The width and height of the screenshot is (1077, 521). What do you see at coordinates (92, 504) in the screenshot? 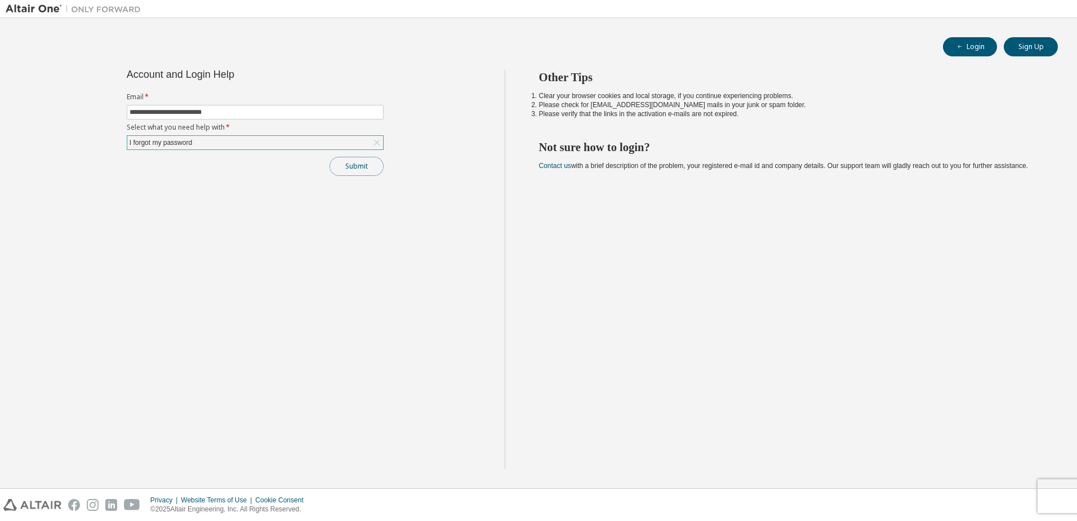
I see `img: instagram.svg` at bounding box center [92, 504].